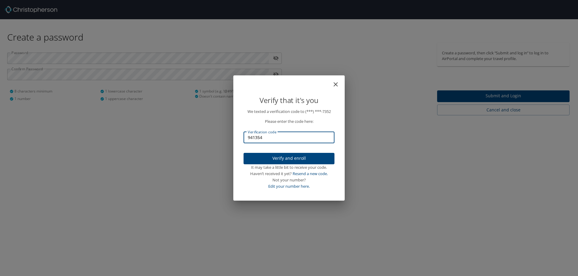  Describe the element at coordinates (289, 100) in the screenshot. I see `p: Verify that it's you` at that location.